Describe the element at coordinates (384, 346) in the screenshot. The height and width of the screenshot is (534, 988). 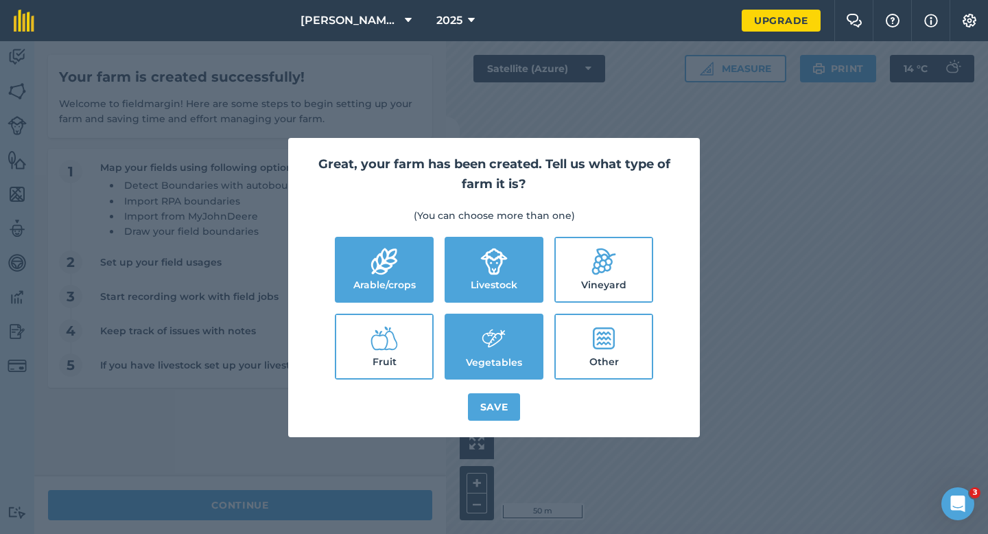
I see `label: Fruit` at that location.